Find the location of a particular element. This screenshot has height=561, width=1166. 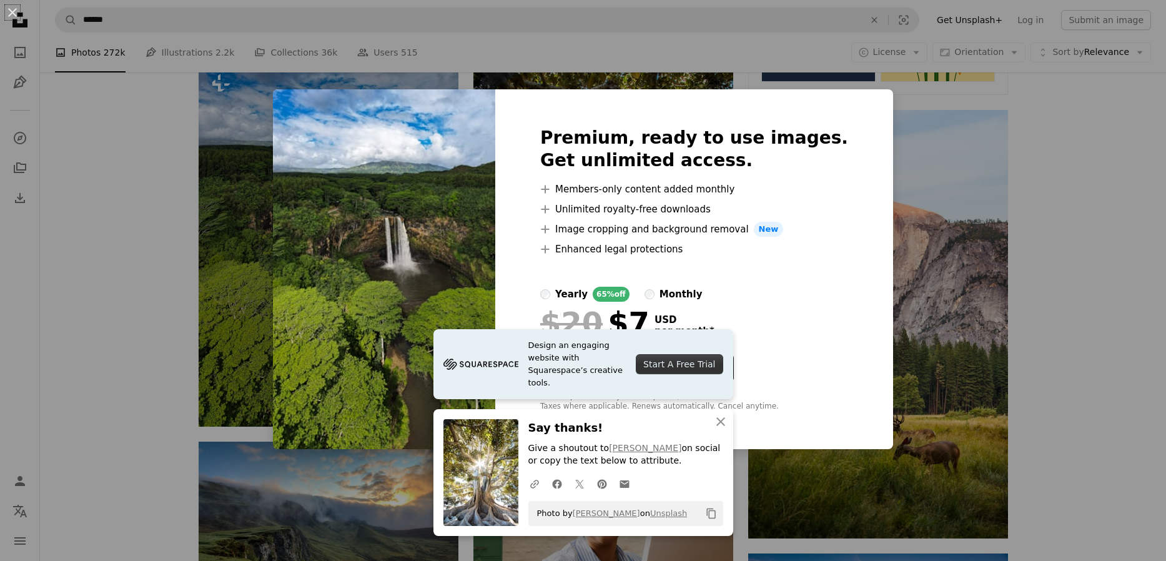

img: premium_photo-1675827055694-010aef2cf08f is located at coordinates (384, 269).